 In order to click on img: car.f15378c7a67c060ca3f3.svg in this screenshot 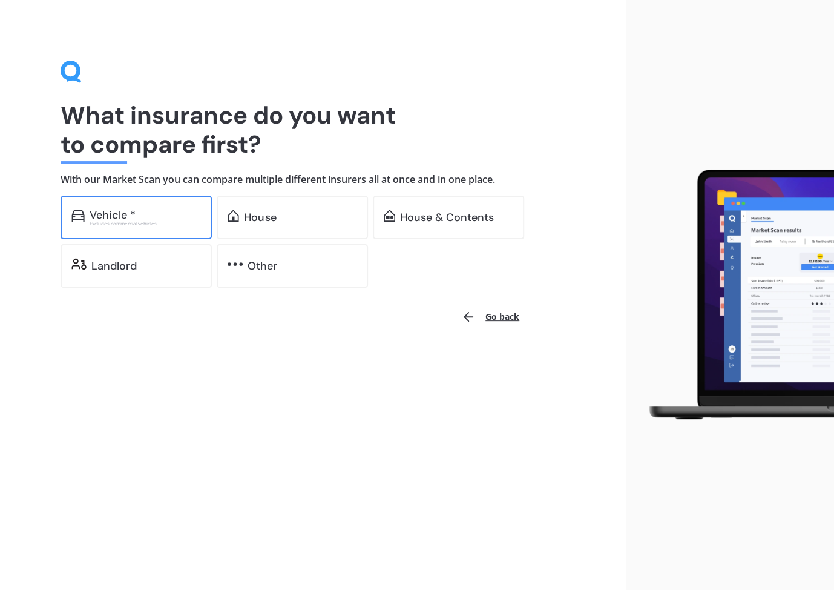, I will do `click(78, 216)`.